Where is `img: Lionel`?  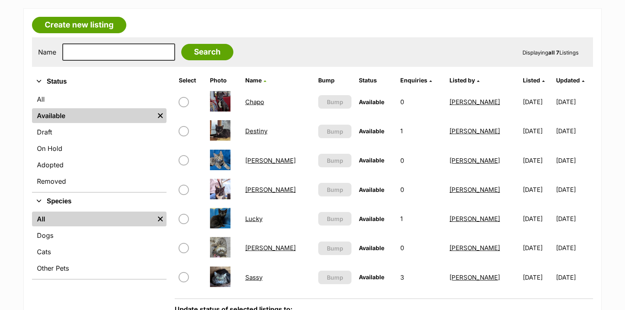 img: Lionel is located at coordinates (220, 189).